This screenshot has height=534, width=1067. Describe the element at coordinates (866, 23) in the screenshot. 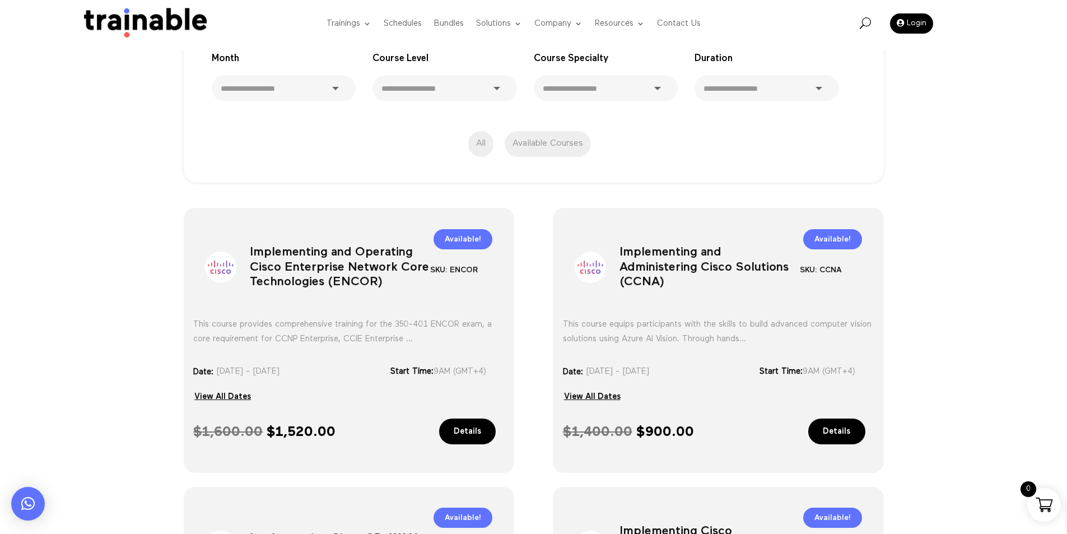

I see `span: U` at that location.